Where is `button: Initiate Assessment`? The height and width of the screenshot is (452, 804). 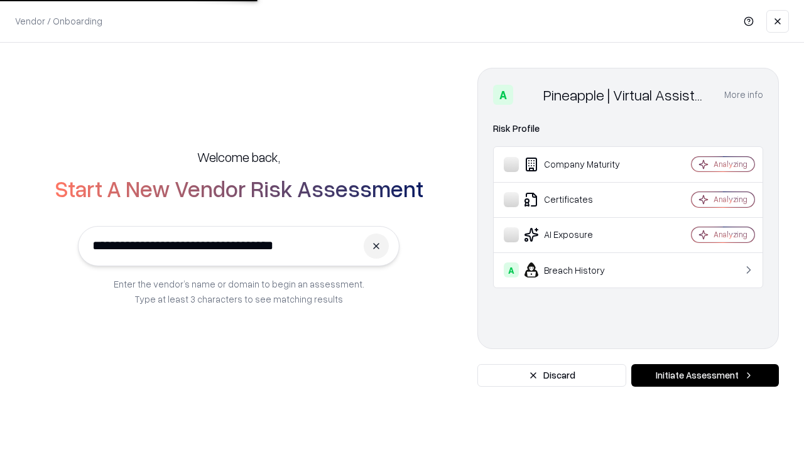
button: Initiate Assessment is located at coordinates (705, 376).